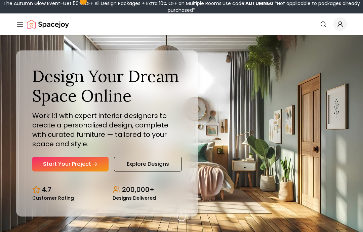 Image resolution: width=363 pixels, height=232 pixels. I want to click on h1: Design Your Dream Space Online, so click(107, 86).